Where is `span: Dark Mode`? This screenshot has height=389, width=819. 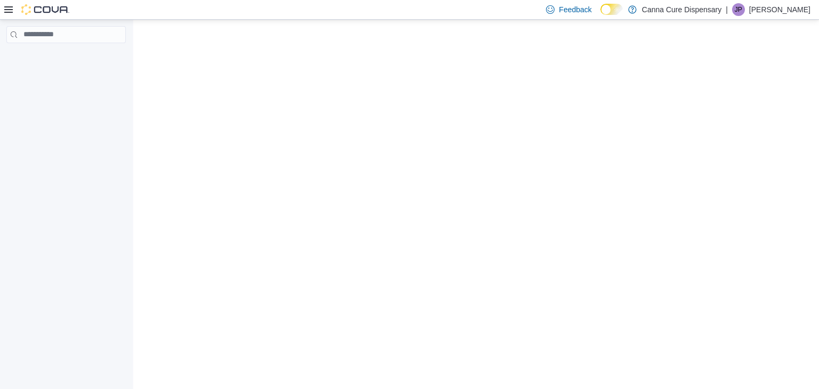 span: Dark Mode is located at coordinates (600, 15).